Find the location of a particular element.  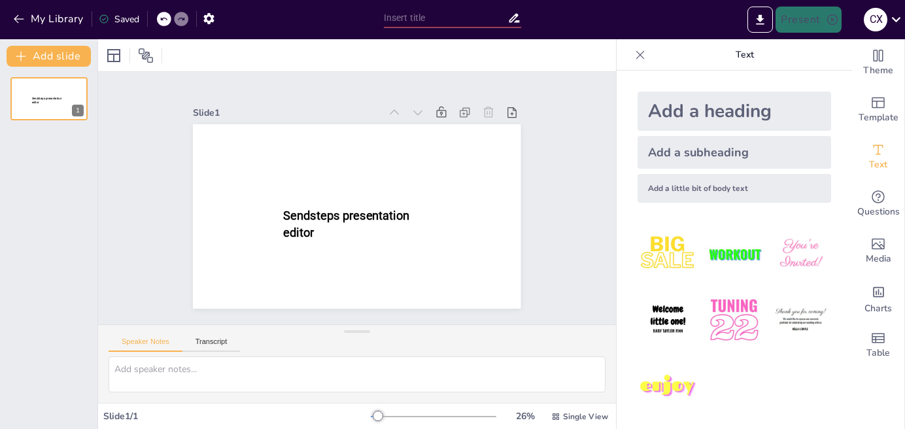

span: Text is located at coordinates (878, 165).